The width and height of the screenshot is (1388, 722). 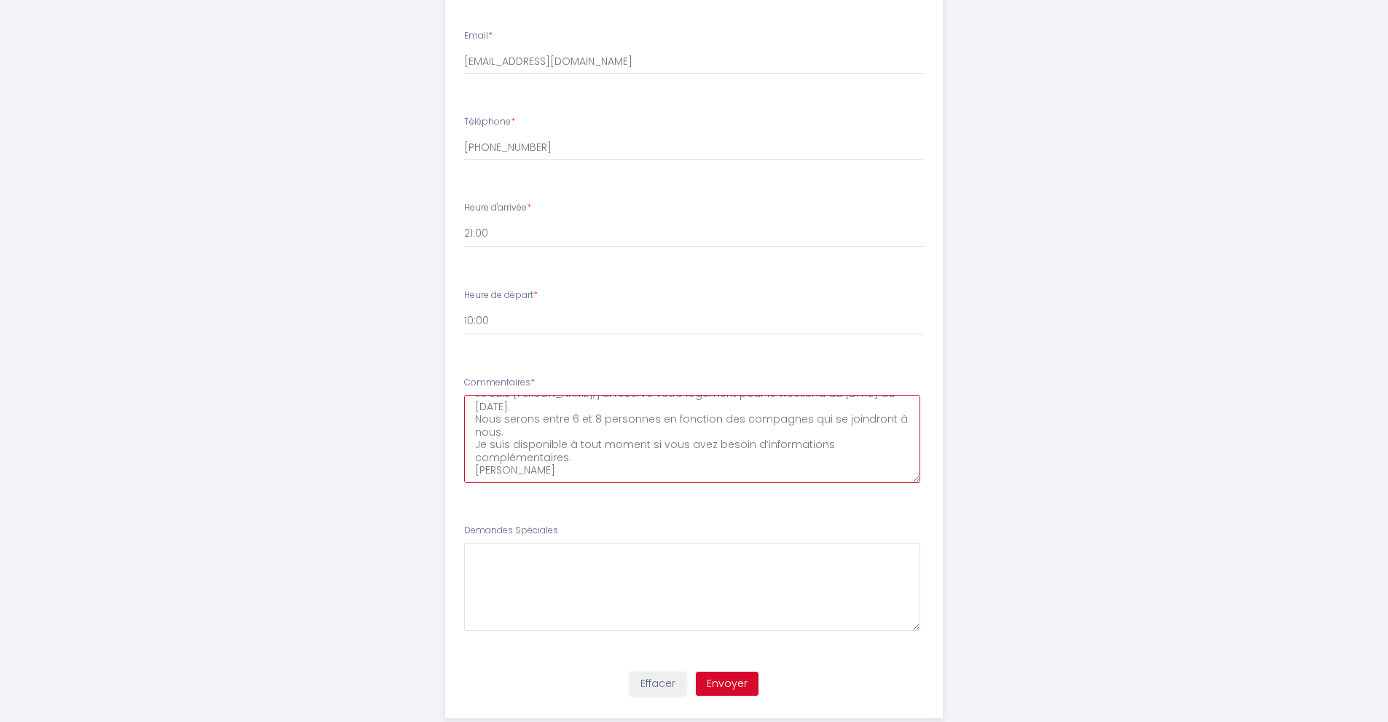 What do you see at coordinates (727, 684) in the screenshot?
I see `button: Envoyer` at bounding box center [727, 684].